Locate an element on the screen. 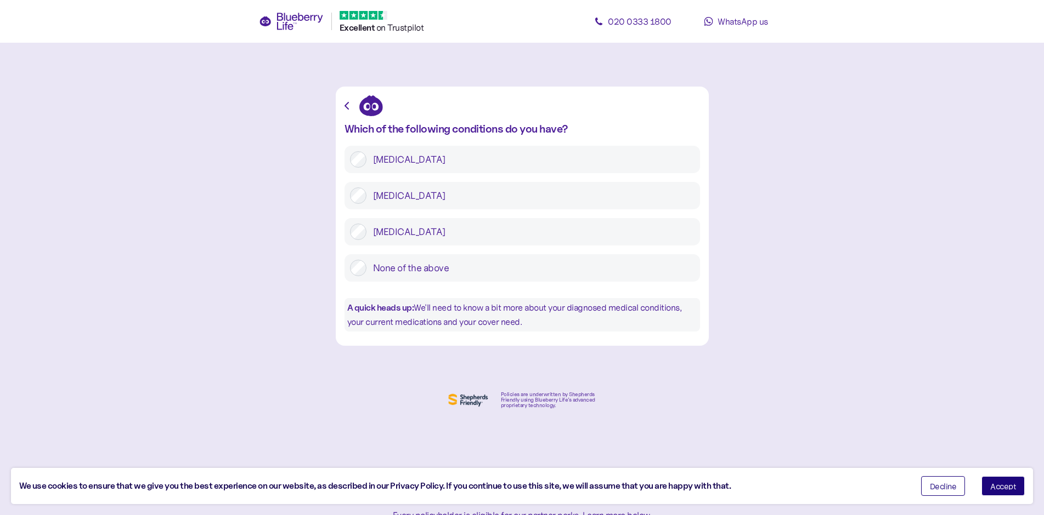 The width and height of the screenshot is (1044, 515). span: Decline is located at coordinates (943, 486).